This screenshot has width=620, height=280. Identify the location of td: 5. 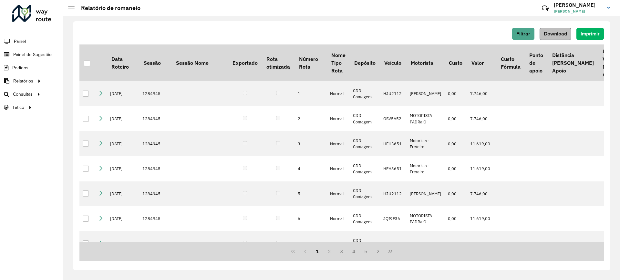
(310, 194).